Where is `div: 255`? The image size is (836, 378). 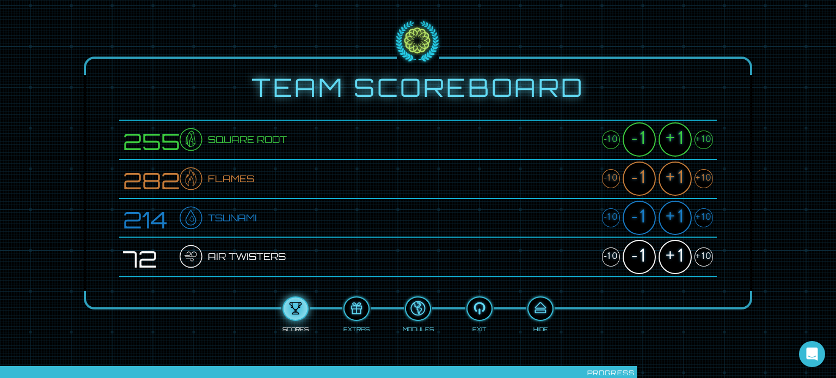
div: 255 is located at coordinates (151, 140).